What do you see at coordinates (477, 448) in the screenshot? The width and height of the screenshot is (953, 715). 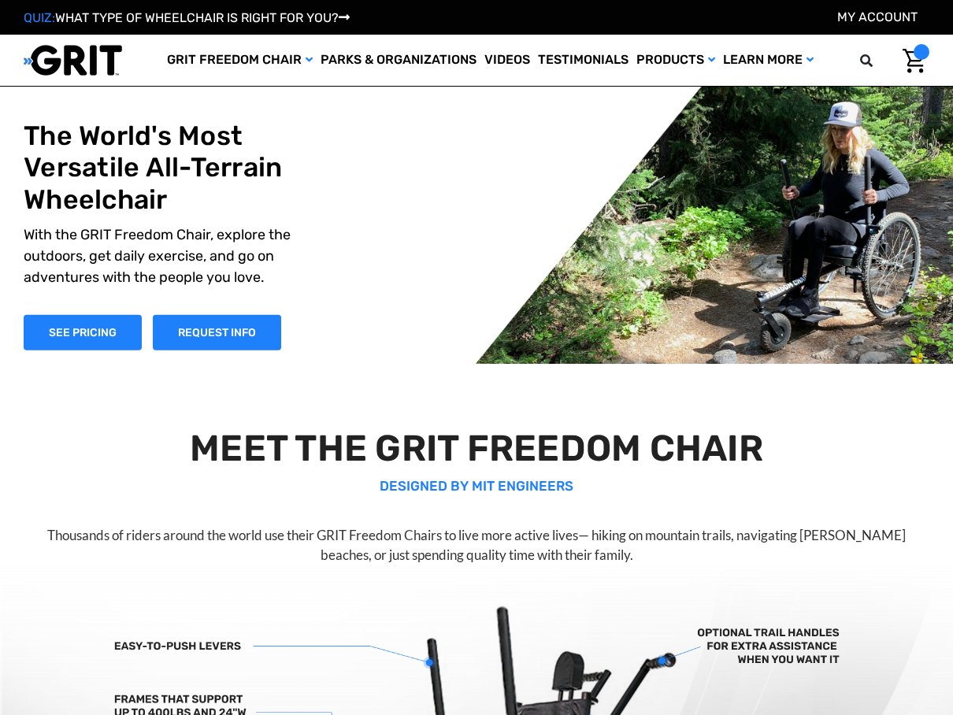 I see `h2: MEET THE GRIT FREEDOM CHAIR` at bounding box center [477, 448].